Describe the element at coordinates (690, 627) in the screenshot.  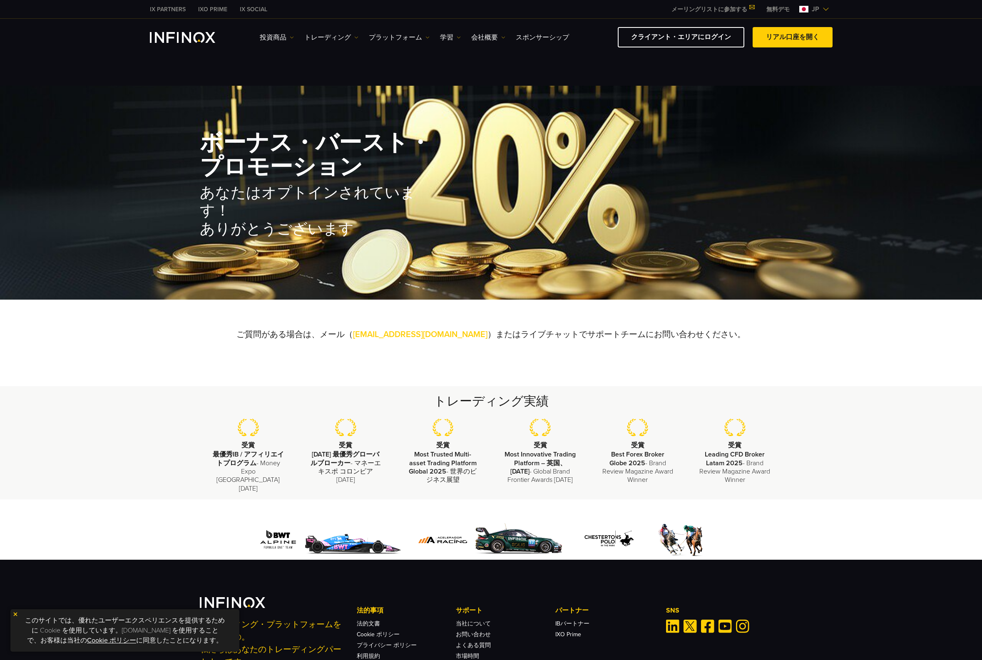
I see `a: Twitter` at that location.